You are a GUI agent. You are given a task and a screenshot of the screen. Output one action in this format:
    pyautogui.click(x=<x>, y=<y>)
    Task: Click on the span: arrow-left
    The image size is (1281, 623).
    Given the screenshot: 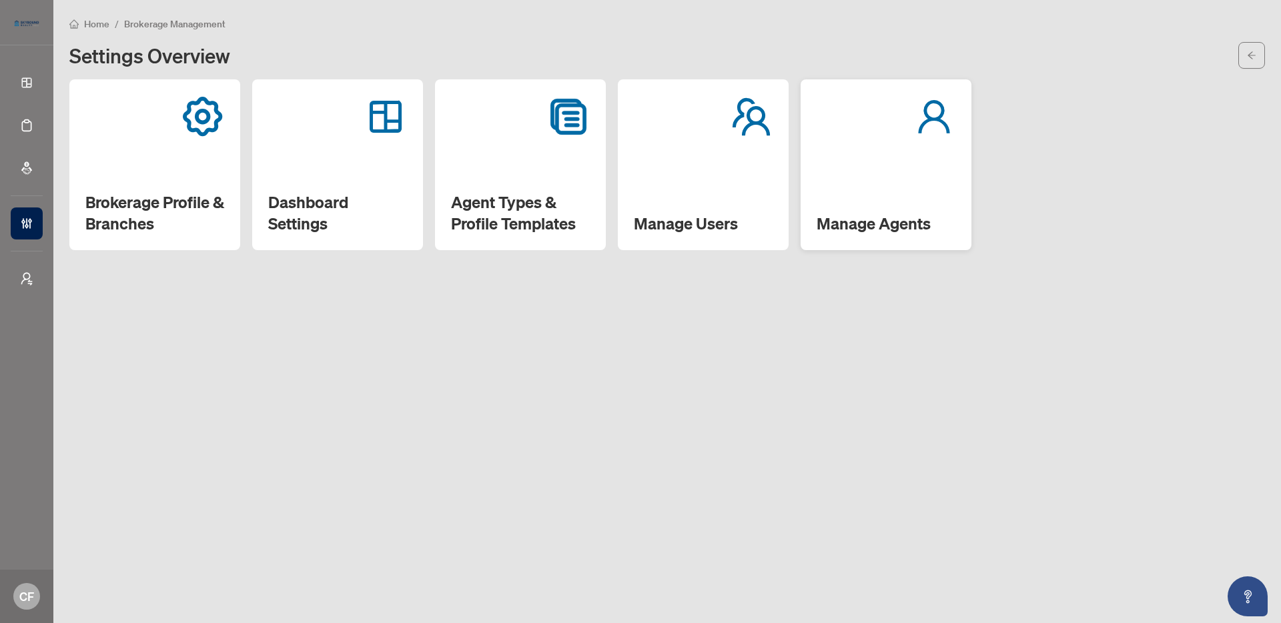 What is the action you would take?
    pyautogui.click(x=1251, y=55)
    